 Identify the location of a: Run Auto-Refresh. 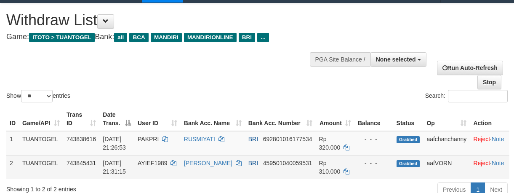
(470, 68).